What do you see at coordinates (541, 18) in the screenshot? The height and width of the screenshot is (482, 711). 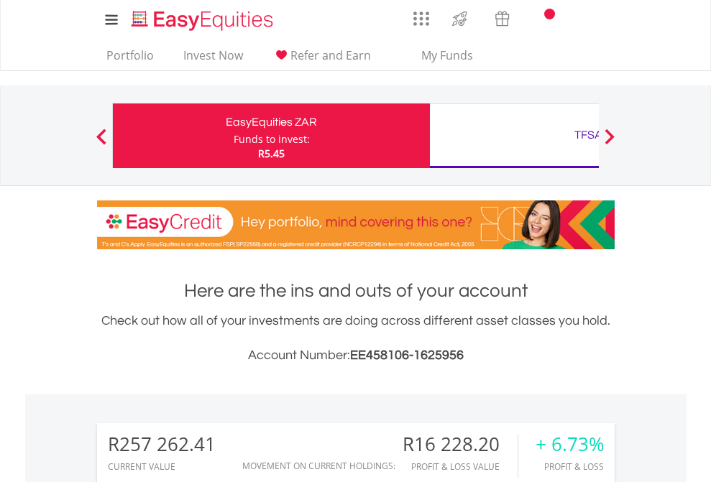 I see `a: Notifications` at bounding box center [541, 18].